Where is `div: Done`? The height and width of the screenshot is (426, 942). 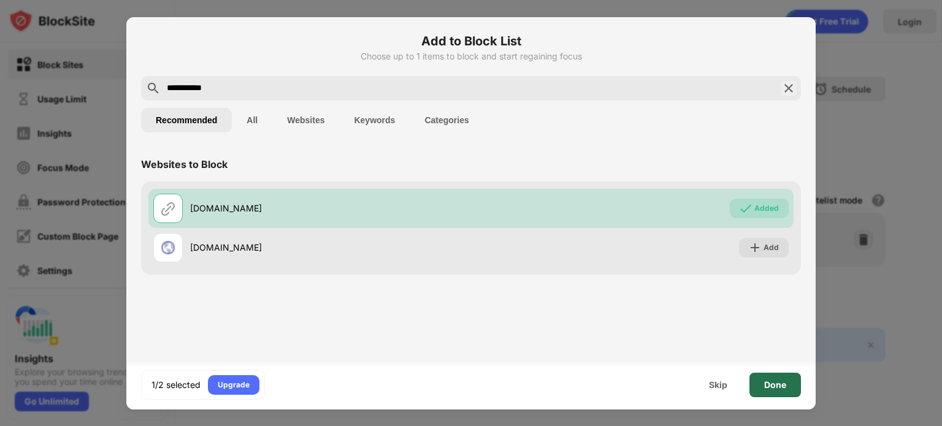 div: Done is located at coordinates (776, 385).